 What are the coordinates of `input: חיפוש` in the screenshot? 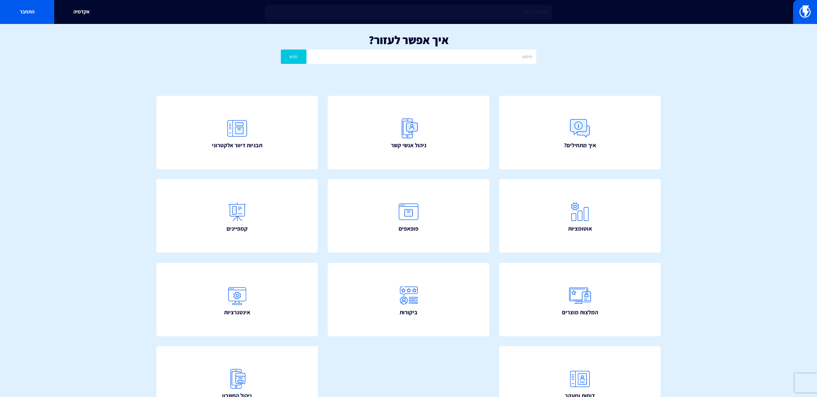 It's located at (422, 56).